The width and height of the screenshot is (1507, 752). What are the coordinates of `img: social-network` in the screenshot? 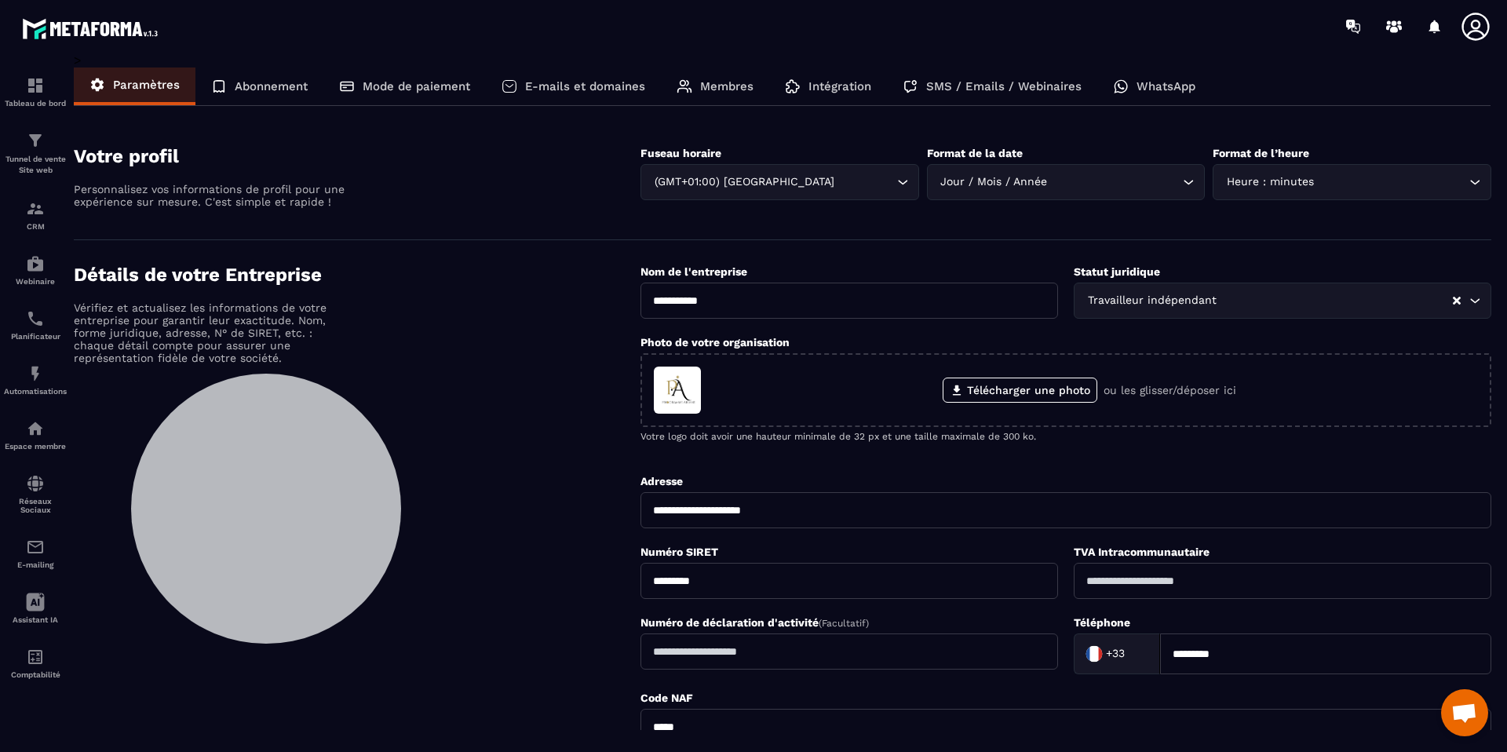 It's located at (35, 483).